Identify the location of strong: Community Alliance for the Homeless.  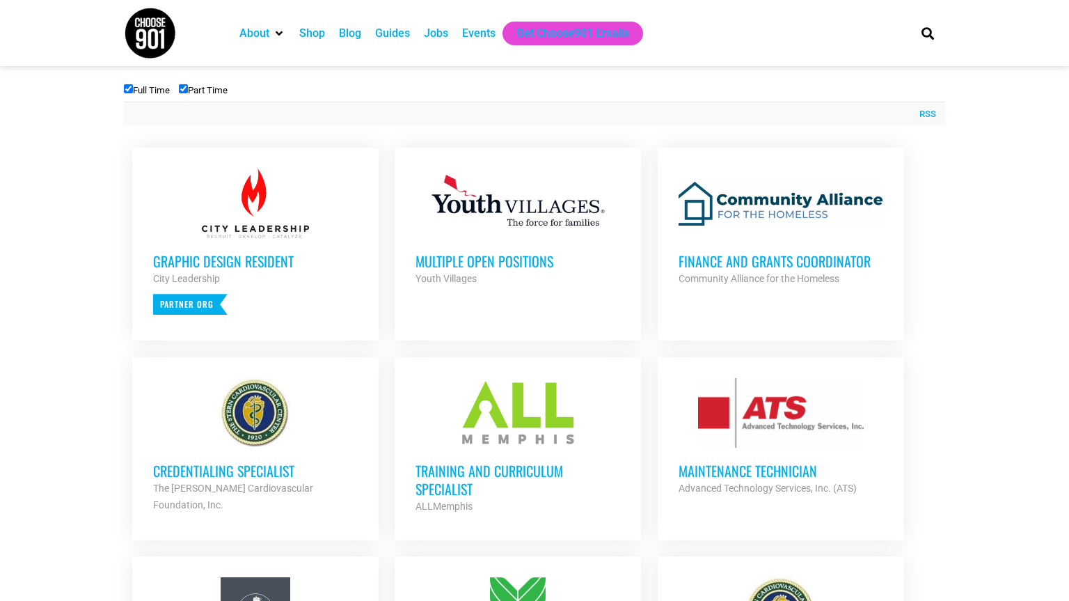
(759, 278).